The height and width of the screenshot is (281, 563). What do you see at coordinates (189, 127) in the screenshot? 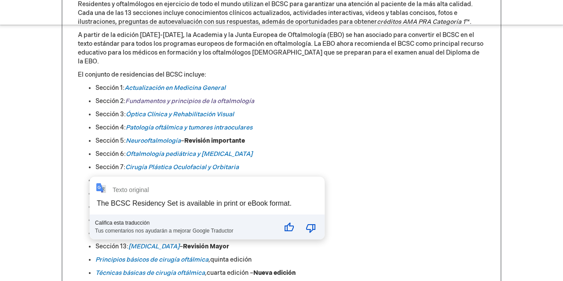
I see `a: Patología oftálmica y tumores intraoculares` at bounding box center [189, 127].